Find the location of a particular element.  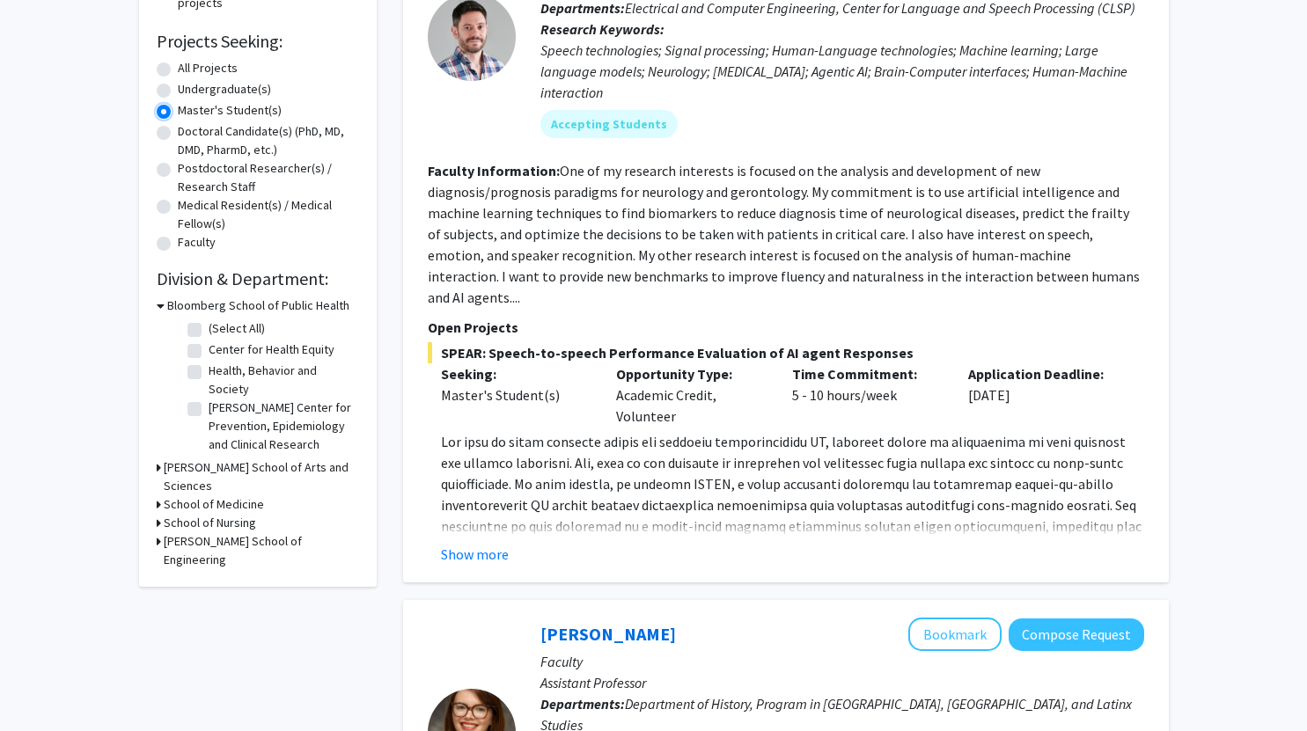

label: Health, Behavior and Society is located at coordinates (282, 380).